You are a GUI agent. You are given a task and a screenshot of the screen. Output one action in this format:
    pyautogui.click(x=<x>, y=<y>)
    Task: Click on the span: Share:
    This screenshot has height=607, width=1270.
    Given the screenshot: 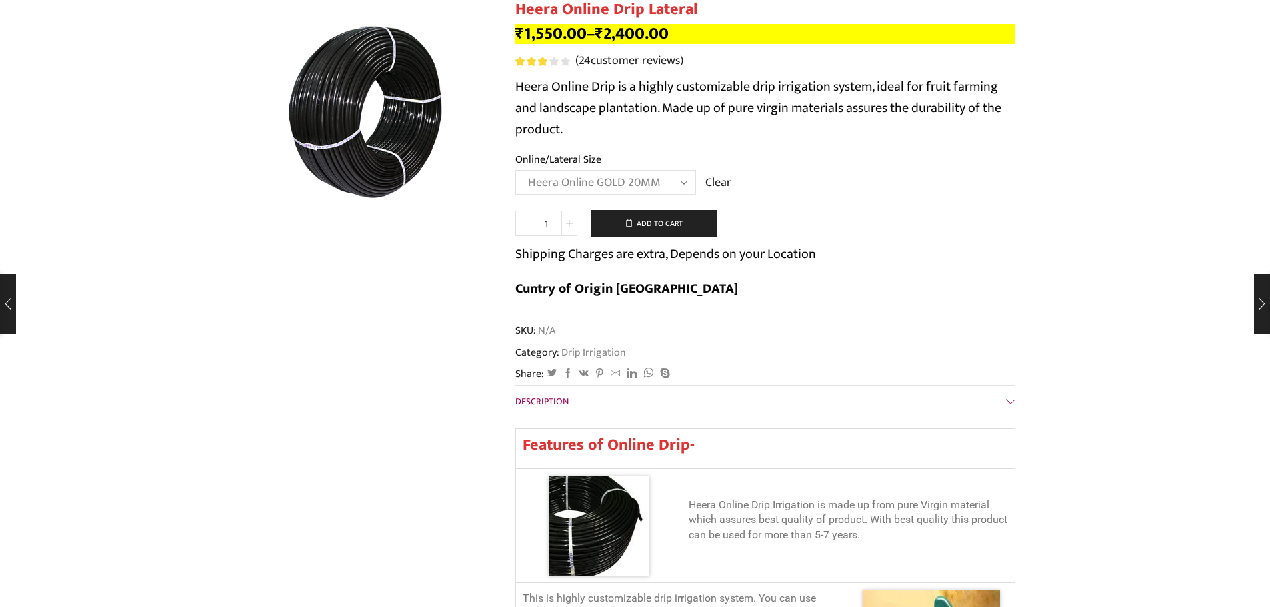 What is the action you would take?
    pyautogui.click(x=529, y=374)
    